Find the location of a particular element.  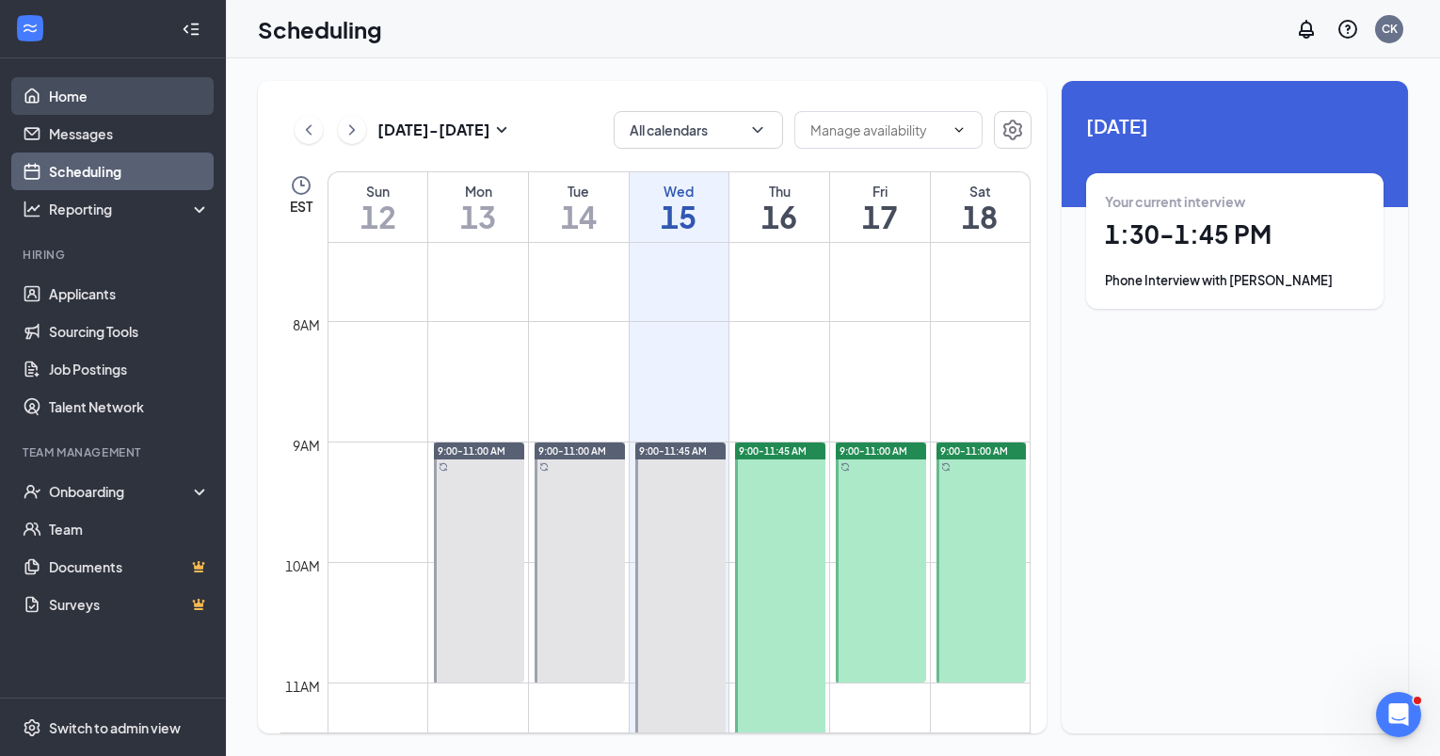

svg: WorkstreamLogo is located at coordinates (30, 28).